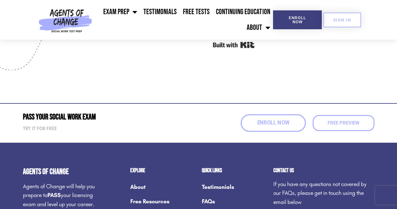 The width and height of the screenshot is (397, 209). I want to click on h4: Agents of Change, so click(61, 171).